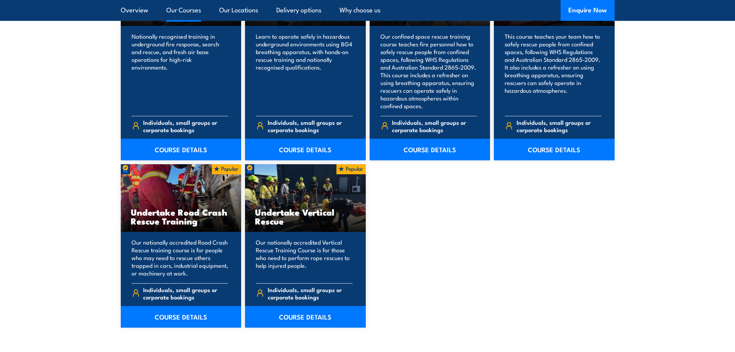 The height and width of the screenshot is (352, 735). Describe the element at coordinates (304, 257) in the screenshot. I see `p: Our nationally accredited Vertical Rescue Training Course is for those who need to perform rope r...` at that location.